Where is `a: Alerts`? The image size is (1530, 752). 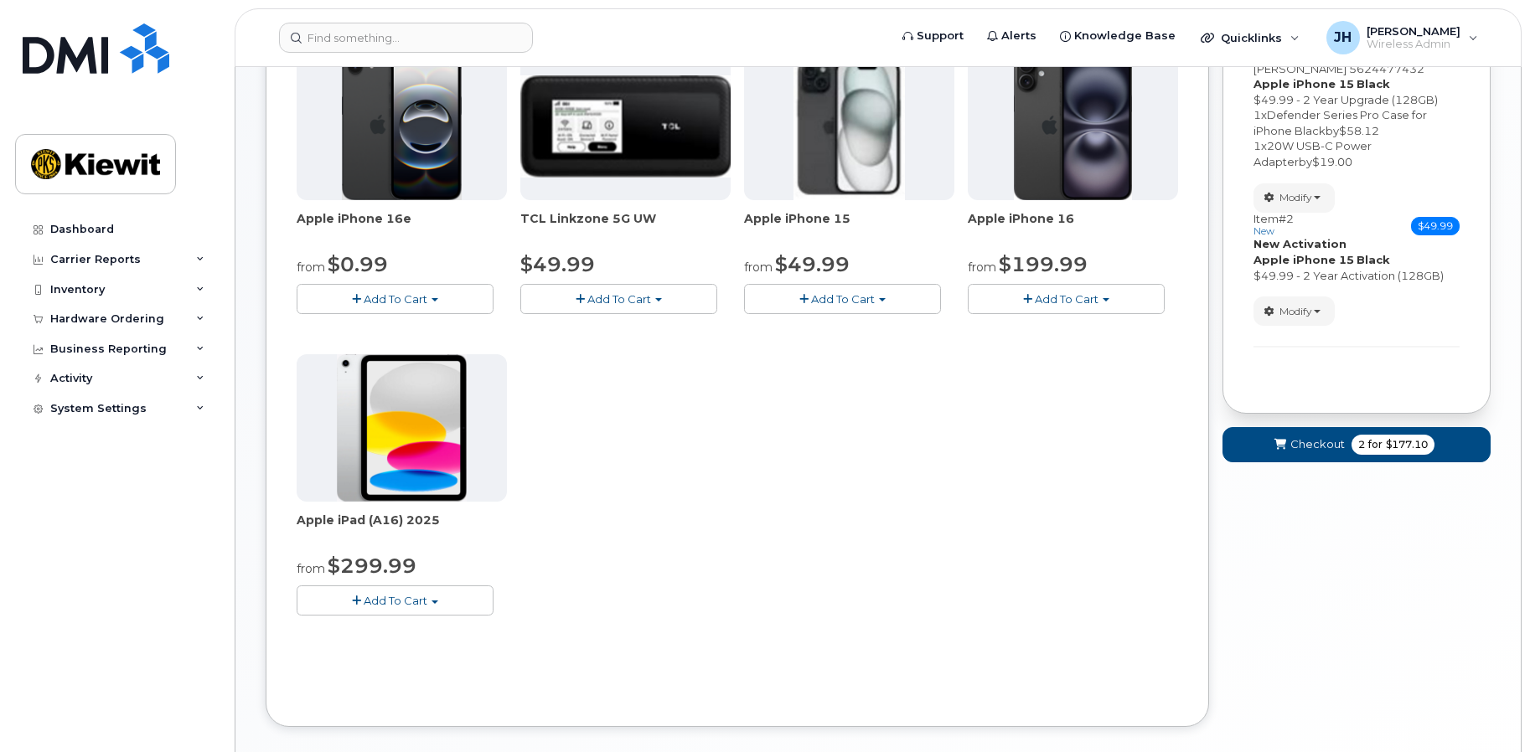
a: Alerts is located at coordinates (1011, 36).